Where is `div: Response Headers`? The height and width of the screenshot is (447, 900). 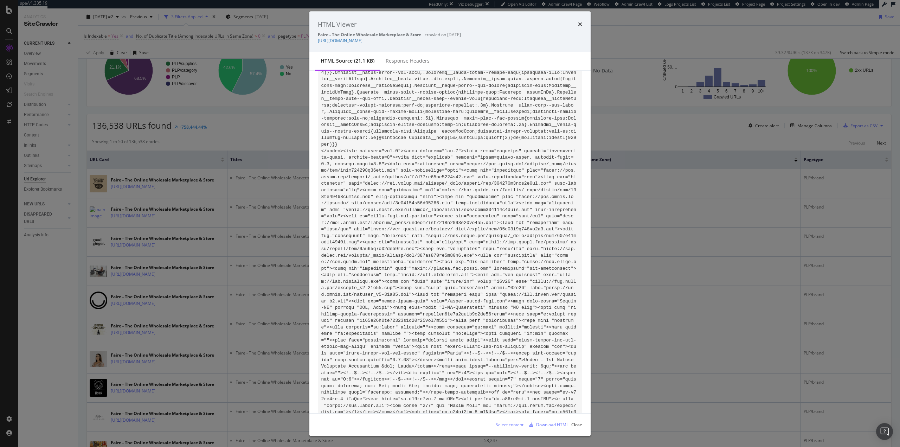
div: Response Headers is located at coordinates (407, 61).